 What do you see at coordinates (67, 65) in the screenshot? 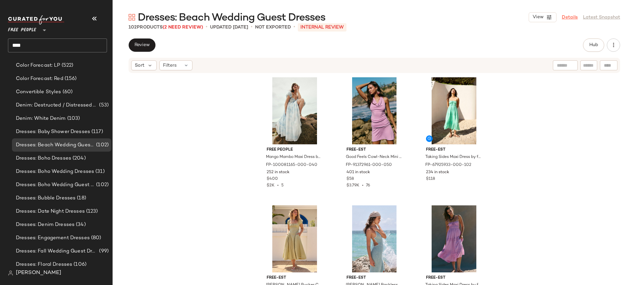
I see `span: (522)` at bounding box center [67, 65].